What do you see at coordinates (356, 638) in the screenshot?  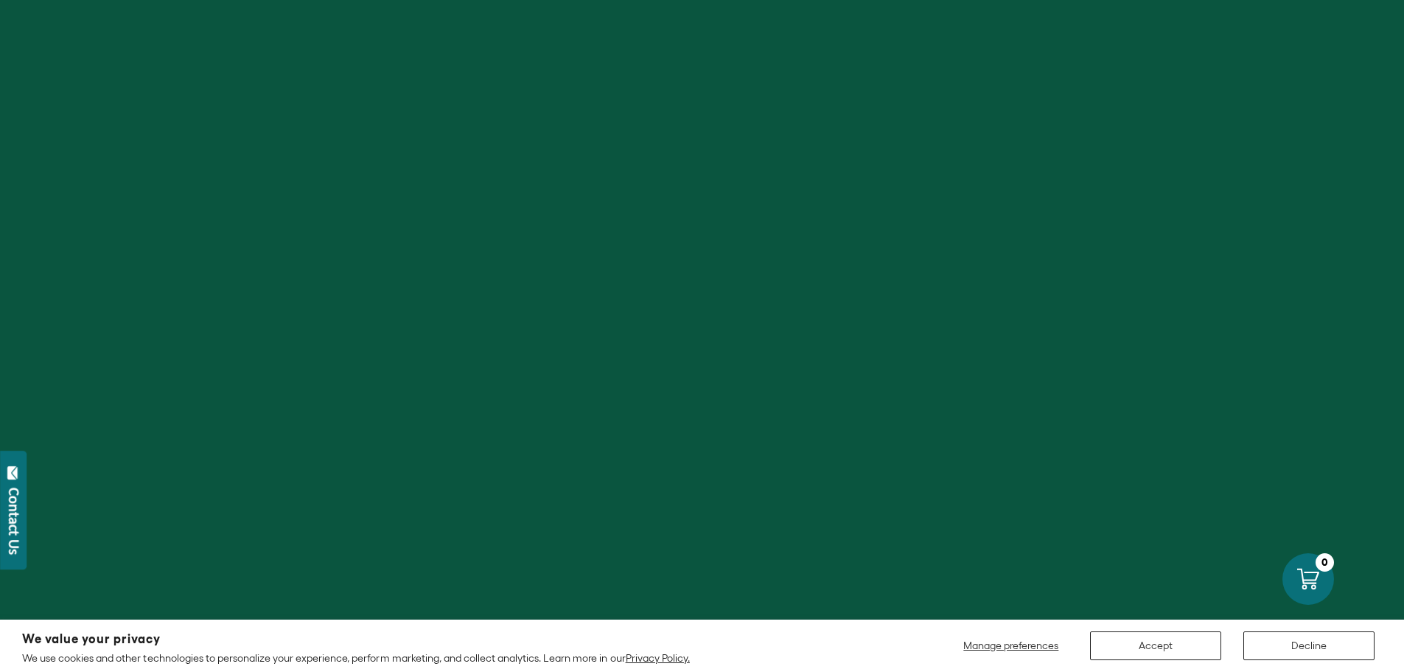 I see `h2: We value your privacy` at bounding box center [356, 638].